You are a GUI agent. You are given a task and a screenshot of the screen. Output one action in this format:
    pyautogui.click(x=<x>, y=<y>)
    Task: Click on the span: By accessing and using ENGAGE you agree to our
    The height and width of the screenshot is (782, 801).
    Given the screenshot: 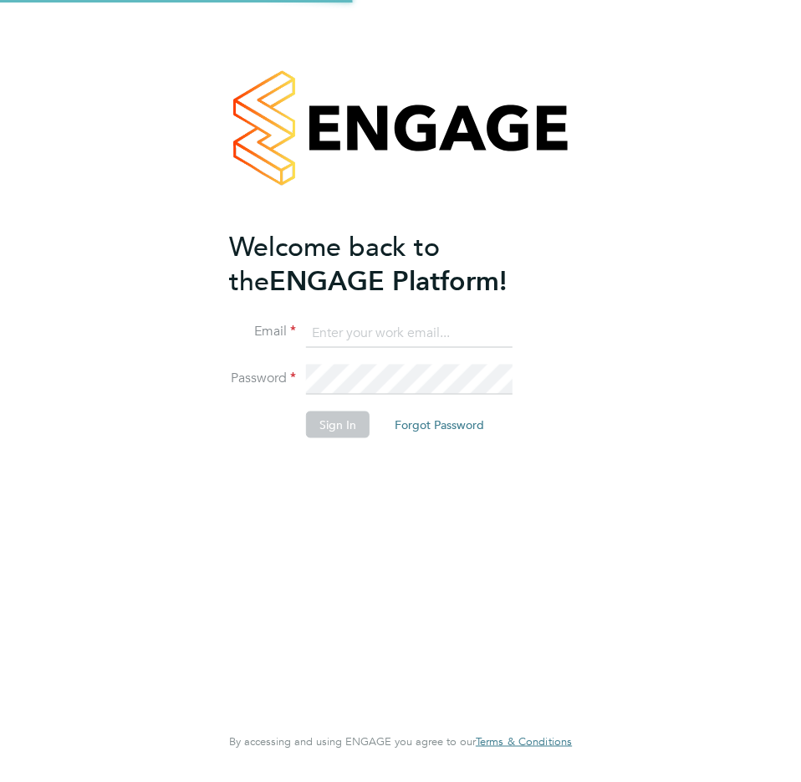 What is the action you would take?
    pyautogui.click(x=400, y=741)
    